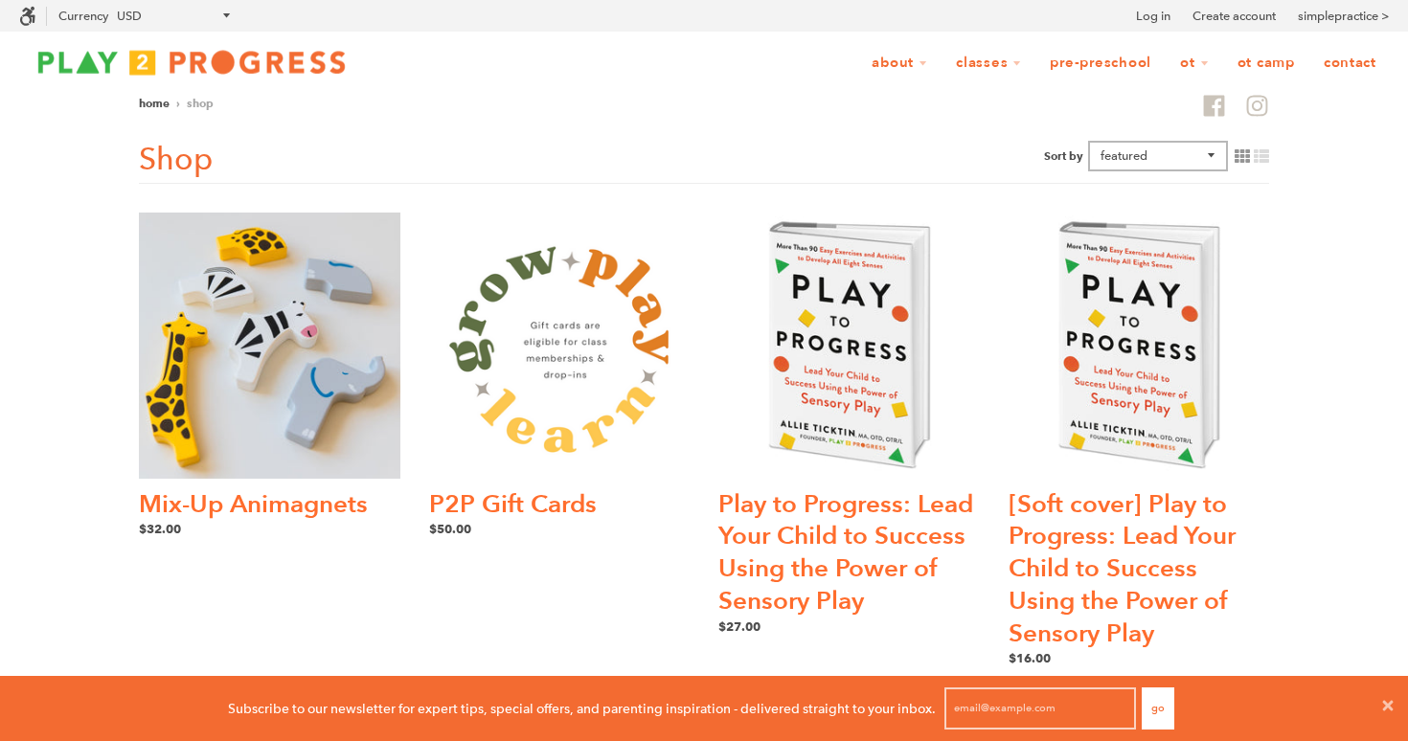 The width and height of the screenshot is (1408, 741). I want to click on a: Play 2 Progress - Mix-Up Animagnets, so click(269, 346).